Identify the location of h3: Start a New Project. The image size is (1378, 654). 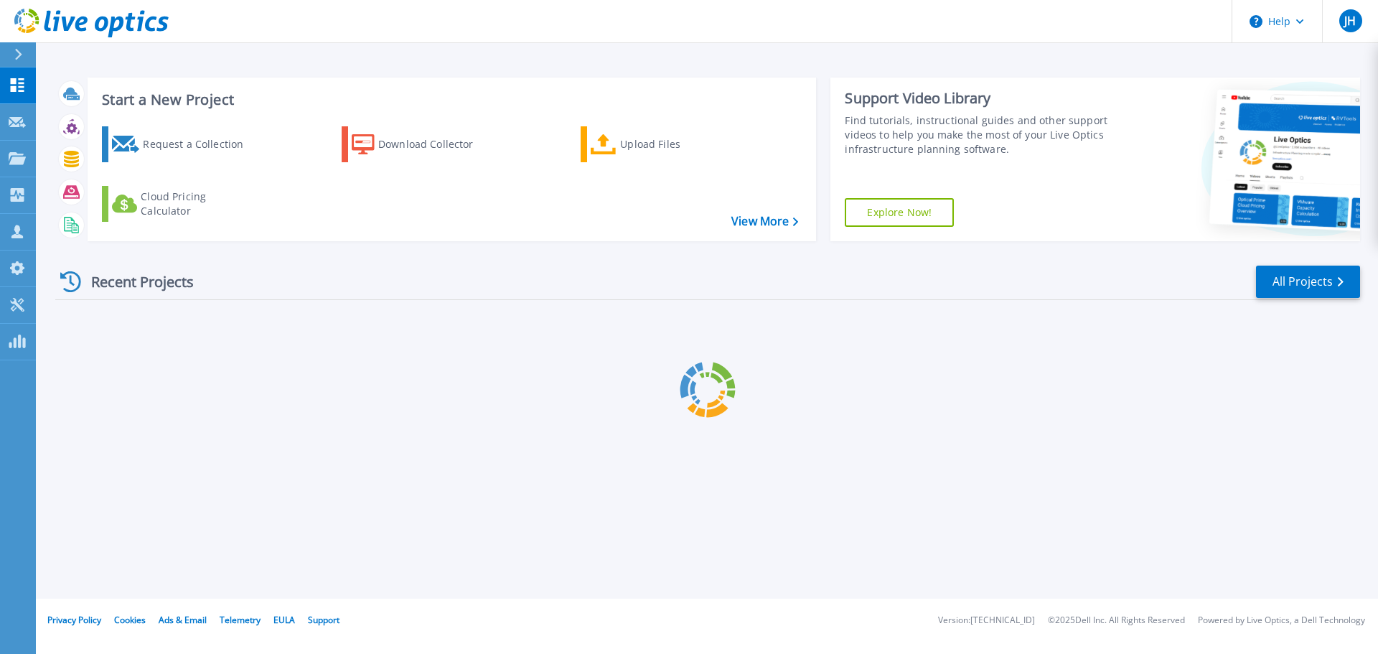
(450, 100).